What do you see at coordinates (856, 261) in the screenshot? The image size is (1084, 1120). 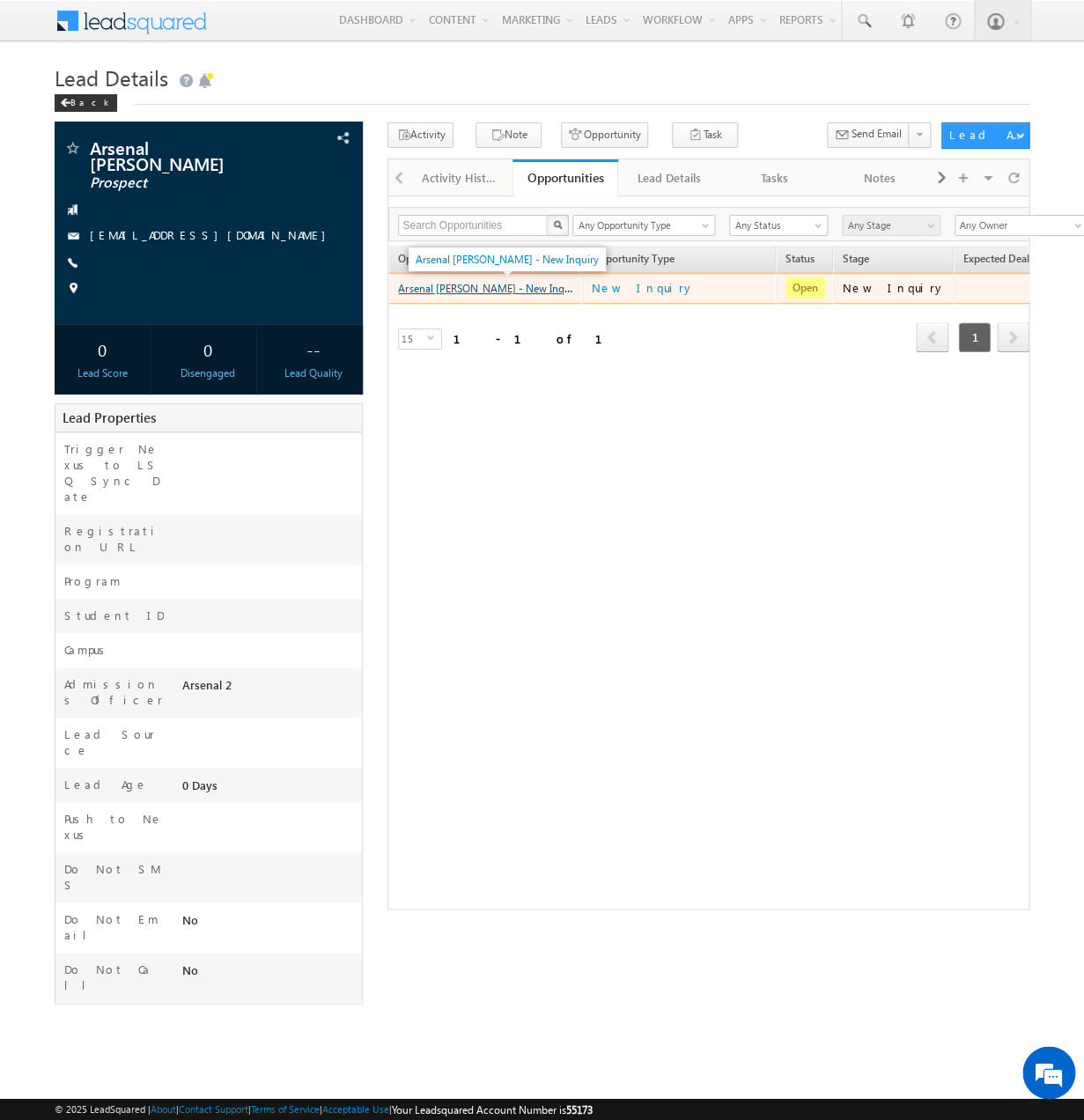 I see `a: Stage` at bounding box center [856, 261].